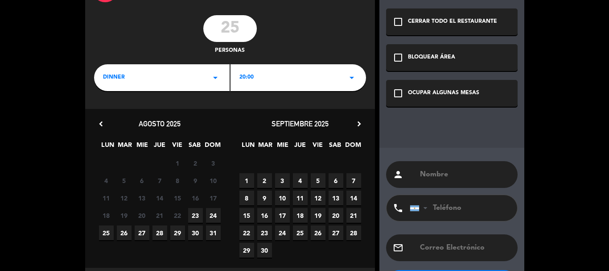  I want to click on div: BLOQUEAR ÁREA, so click(431, 58).